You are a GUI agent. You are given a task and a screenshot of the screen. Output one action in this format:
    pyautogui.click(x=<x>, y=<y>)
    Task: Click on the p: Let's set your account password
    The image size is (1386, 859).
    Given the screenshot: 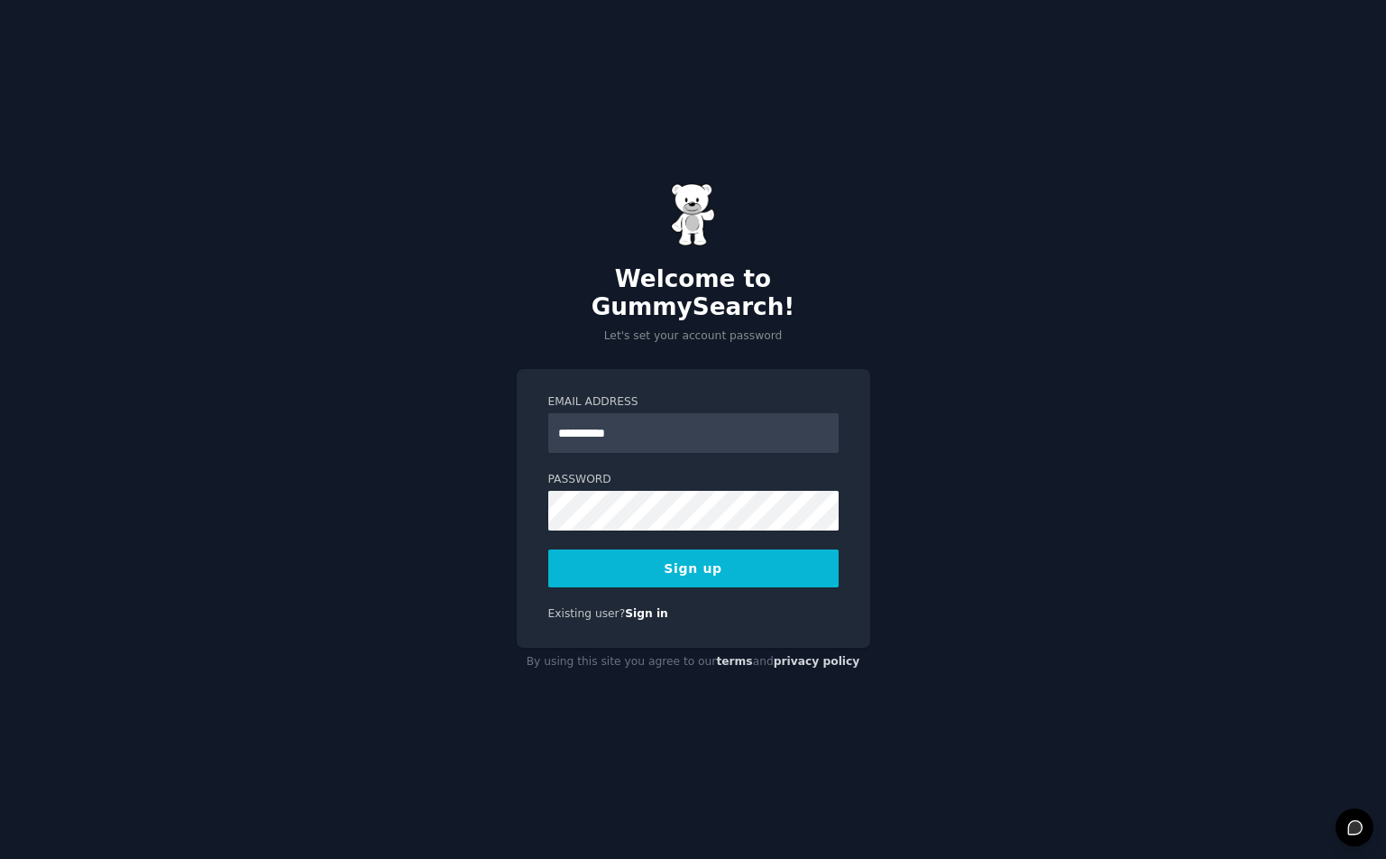 What is the action you would take?
    pyautogui.click(x=694, y=336)
    